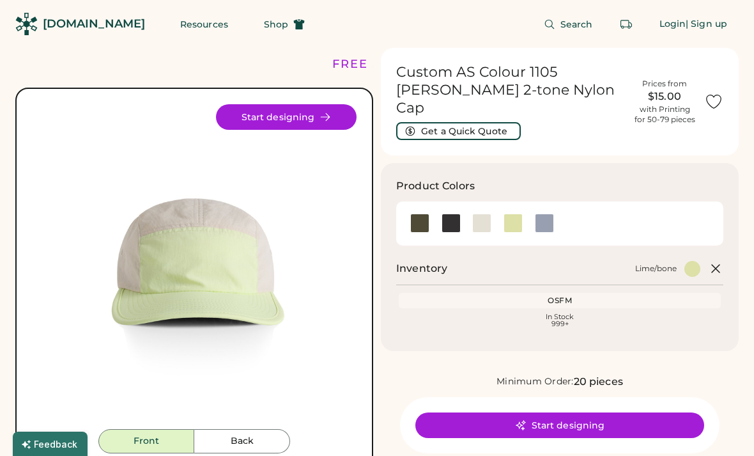 This screenshot has width=754, height=456. What do you see at coordinates (665, 97) in the screenshot?
I see `div: $15.00` at bounding box center [665, 97].